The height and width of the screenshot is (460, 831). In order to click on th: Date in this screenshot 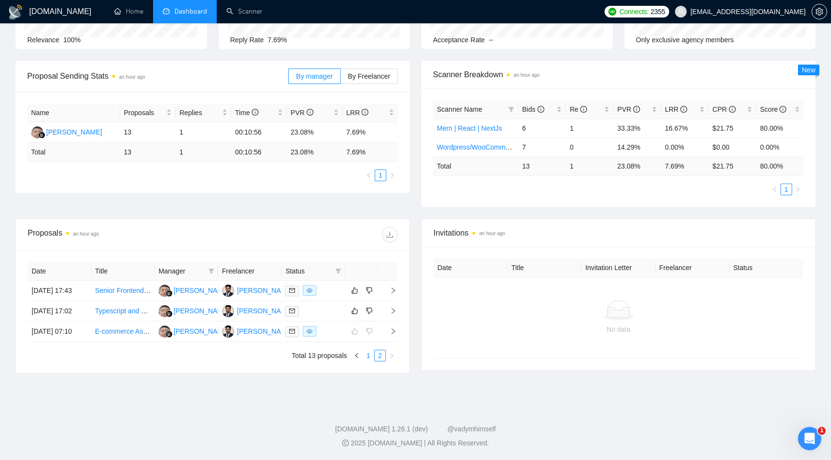, I will do `click(470, 268)`.